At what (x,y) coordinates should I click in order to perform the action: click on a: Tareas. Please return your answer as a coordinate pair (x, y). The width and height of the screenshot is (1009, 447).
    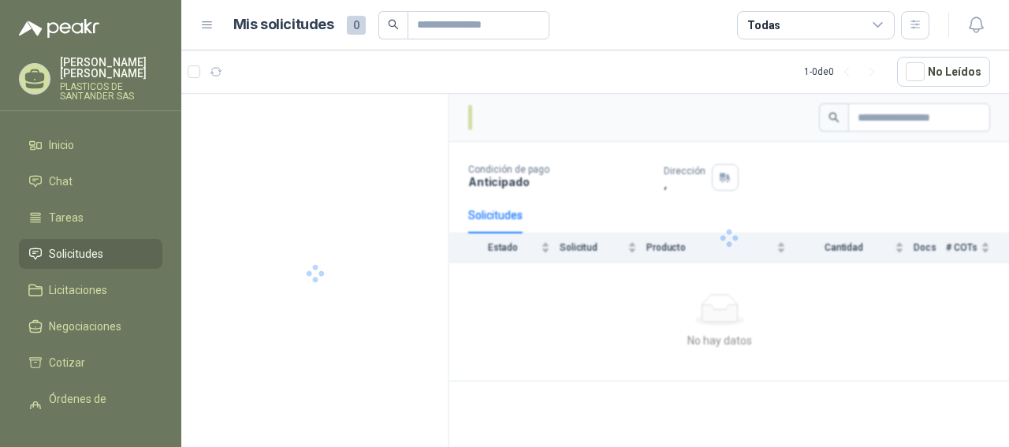
    Looking at the image, I should click on (91, 217).